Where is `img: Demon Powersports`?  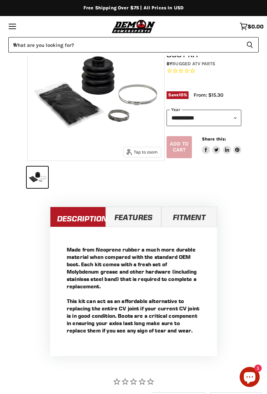 img: Demon Powersports is located at coordinates (134, 26).